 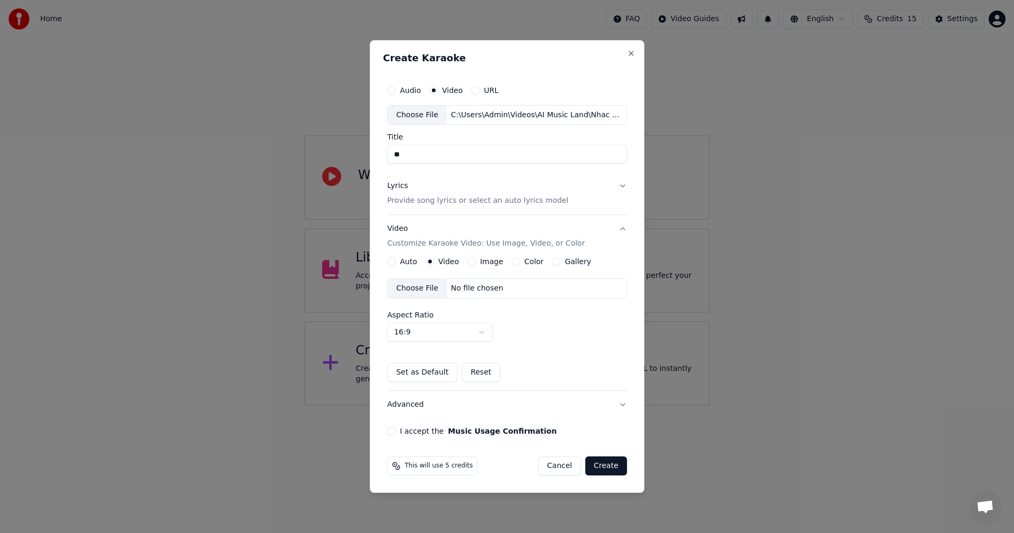 I want to click on h2: Create Karaoke, so click(x=507, y=58).